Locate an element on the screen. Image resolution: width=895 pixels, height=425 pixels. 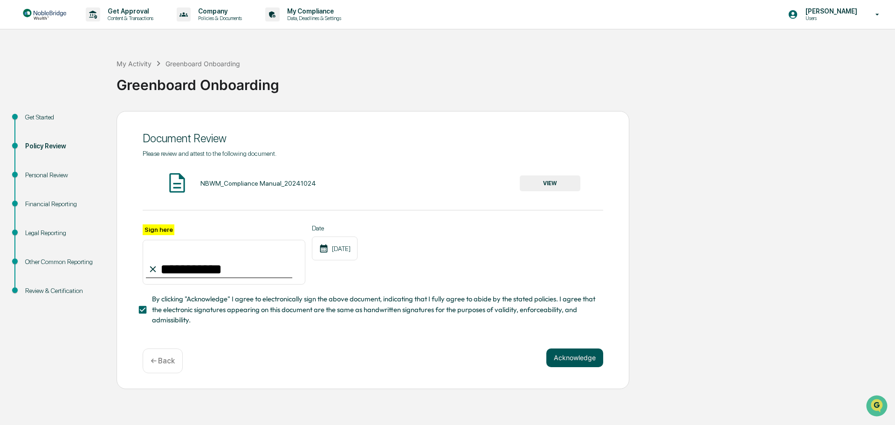
span: Attestations is located at coordinates (96, 122).